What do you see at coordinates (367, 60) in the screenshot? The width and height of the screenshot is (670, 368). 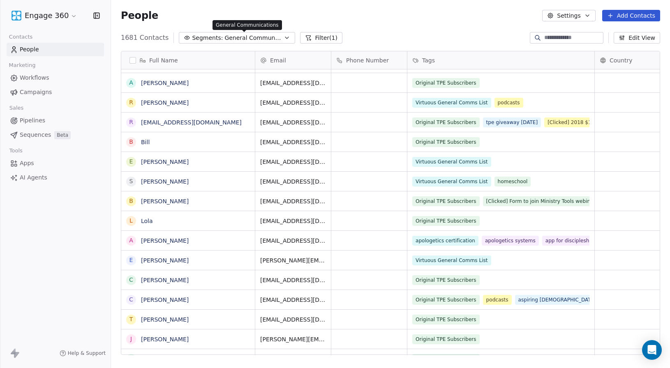 I see `span: Phone Number` at bounding box center [367, 60].